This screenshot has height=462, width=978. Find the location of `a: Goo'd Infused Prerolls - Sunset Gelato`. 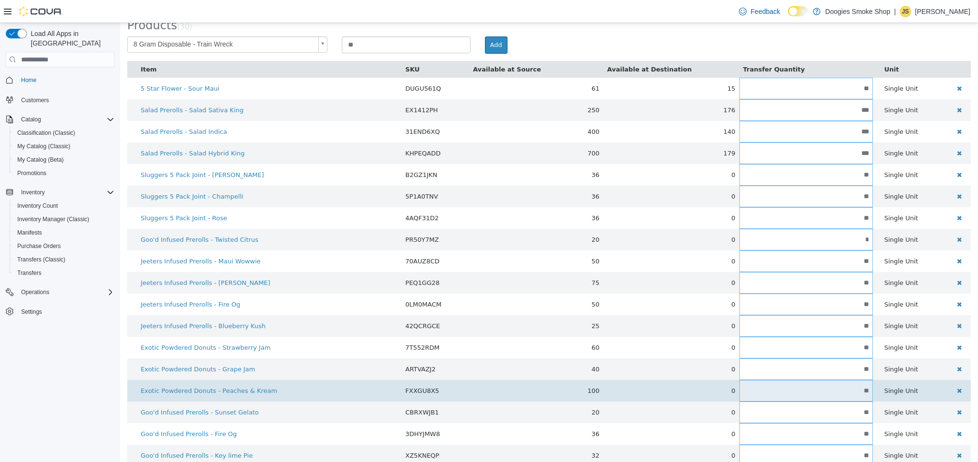

a: Goo'd Infused Prerolls - Sunset Gelato is located at coordinates (80, 389).